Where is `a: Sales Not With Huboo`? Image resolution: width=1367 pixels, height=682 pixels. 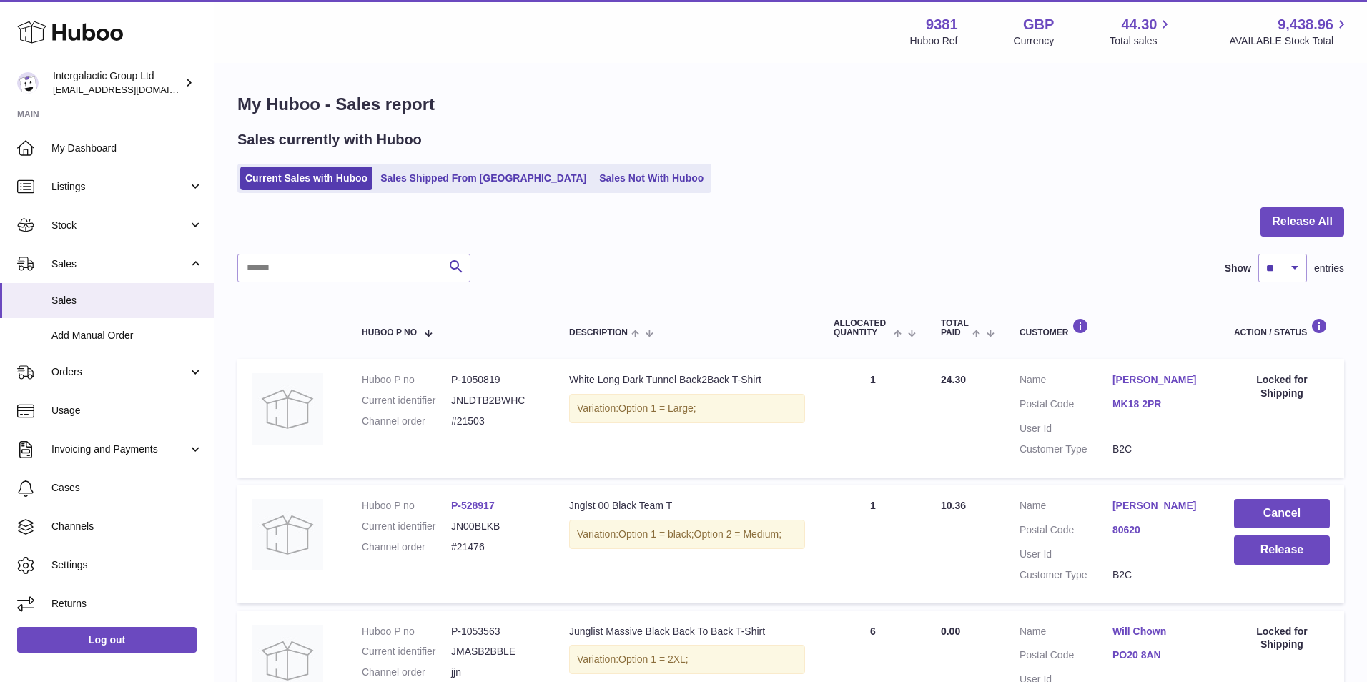 a: Sales Not With Huboo is located at coordinates (651, 178).